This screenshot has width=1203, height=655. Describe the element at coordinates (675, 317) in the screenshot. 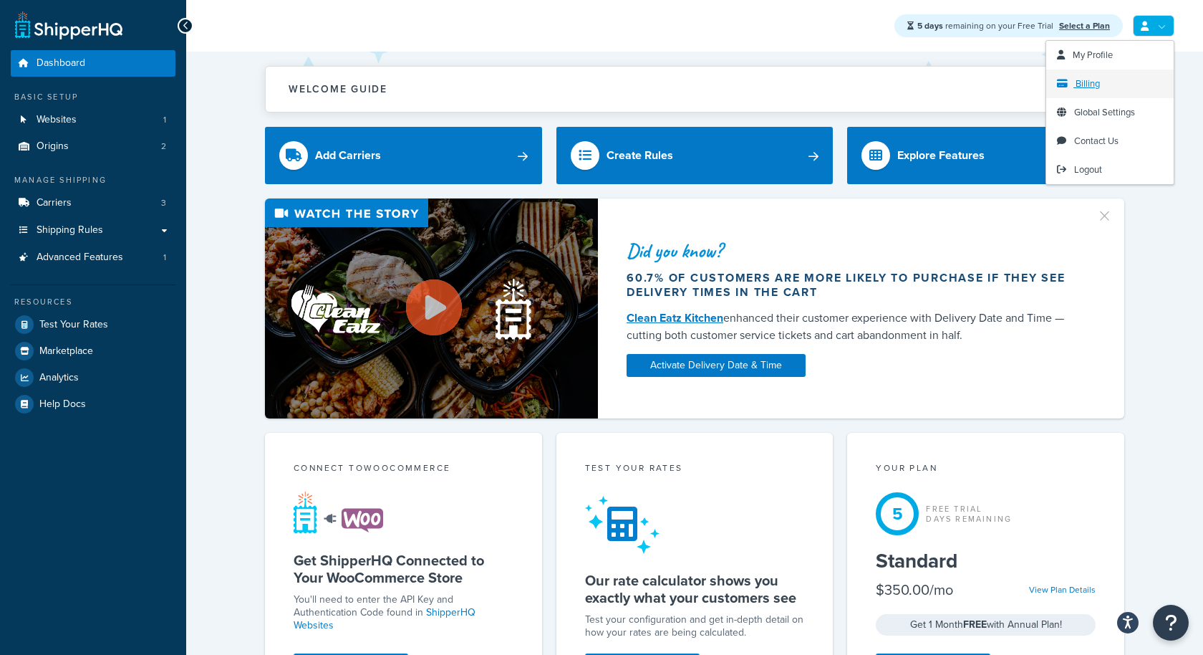

I see `a: Clean Eatz Kitchen` at that location.